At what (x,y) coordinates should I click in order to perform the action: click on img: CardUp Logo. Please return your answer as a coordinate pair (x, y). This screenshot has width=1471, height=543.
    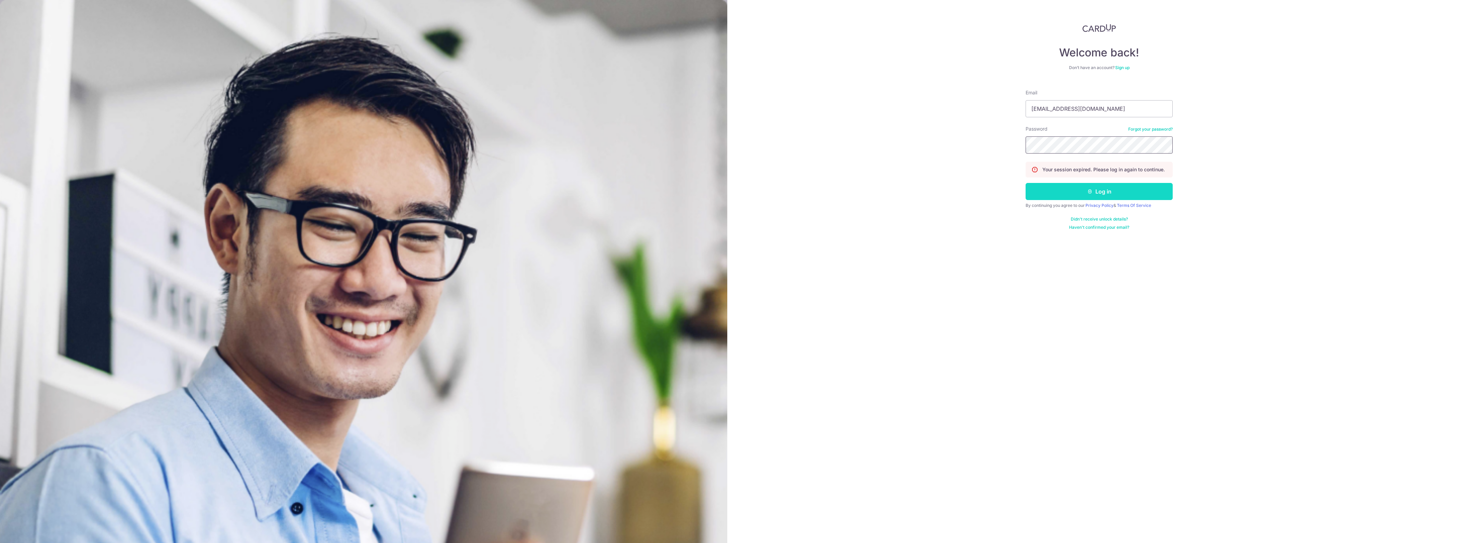
    Looking at the image, I should click on (1099, 28).